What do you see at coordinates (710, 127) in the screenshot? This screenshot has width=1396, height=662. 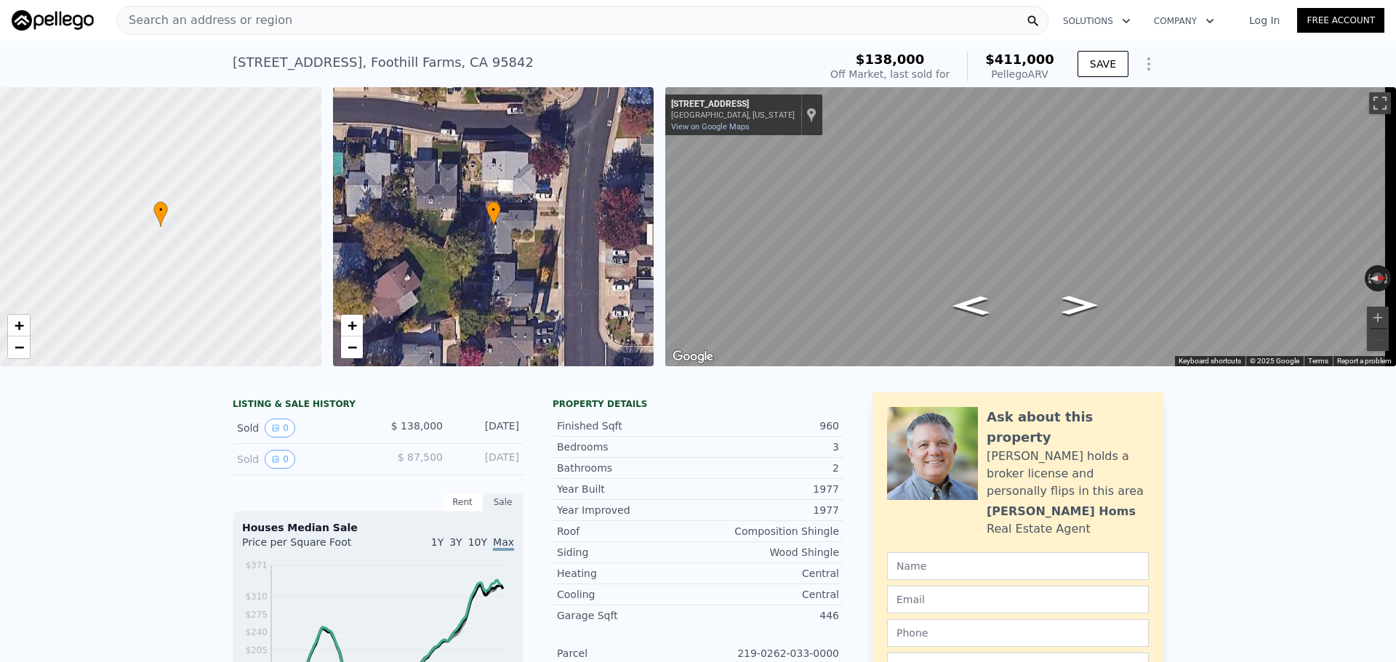 I see `a: View on Google Maps` at bounding box center [710, 127].